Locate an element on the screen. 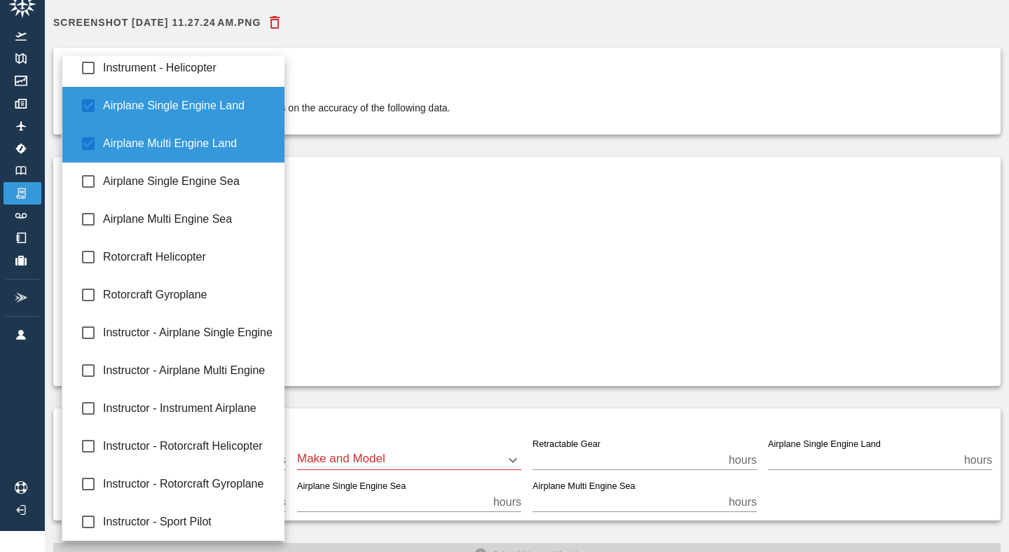 The width and height of the screenshot is (1009, 552). span: Airplane Multi Engine Land is located at coordinates (188, 144).